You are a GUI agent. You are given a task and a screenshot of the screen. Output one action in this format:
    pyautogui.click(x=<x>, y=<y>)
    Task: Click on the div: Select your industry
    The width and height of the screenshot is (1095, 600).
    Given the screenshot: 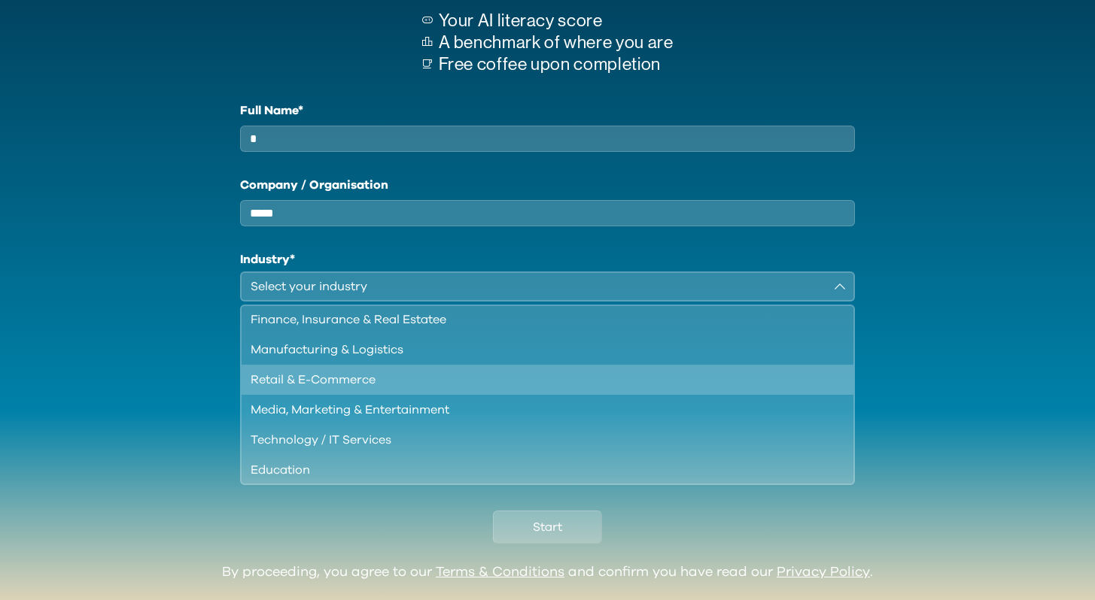 What is the action you would take?
    pyautogui.click(x=537, y=287)
    